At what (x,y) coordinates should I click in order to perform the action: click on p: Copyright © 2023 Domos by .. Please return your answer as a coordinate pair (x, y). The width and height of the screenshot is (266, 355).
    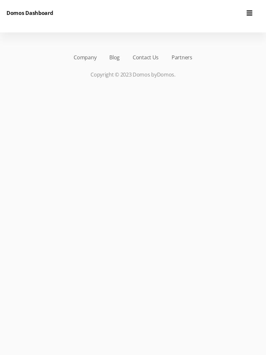
    Looking at the image, I should click on (133, 75).